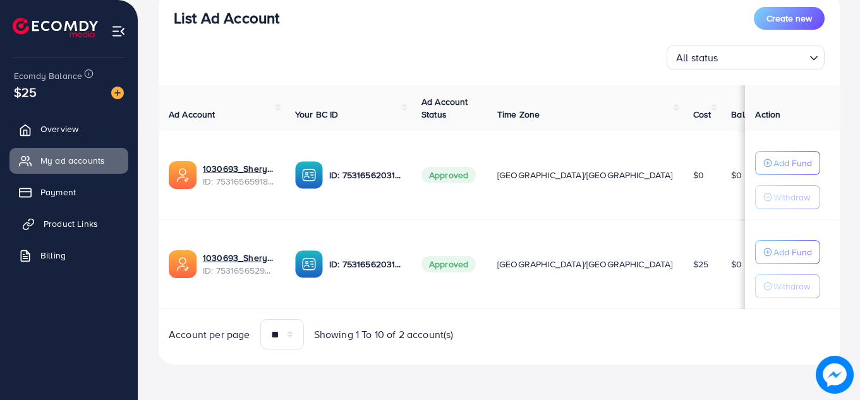 This screenshot has width=860, height=400. Describe the element at coordinates (697, 58) in the screenshot. I see `span: All status` at that location.